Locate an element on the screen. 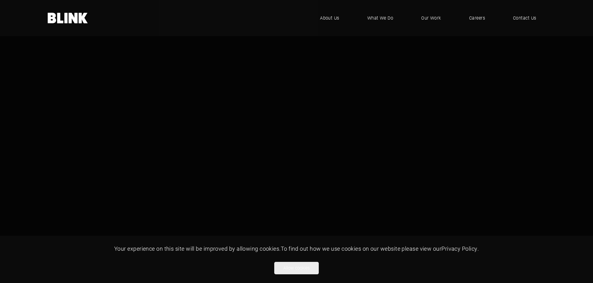 This screenshot has height=283, width=593. a: Our Work is located at coordinates (431, 18).